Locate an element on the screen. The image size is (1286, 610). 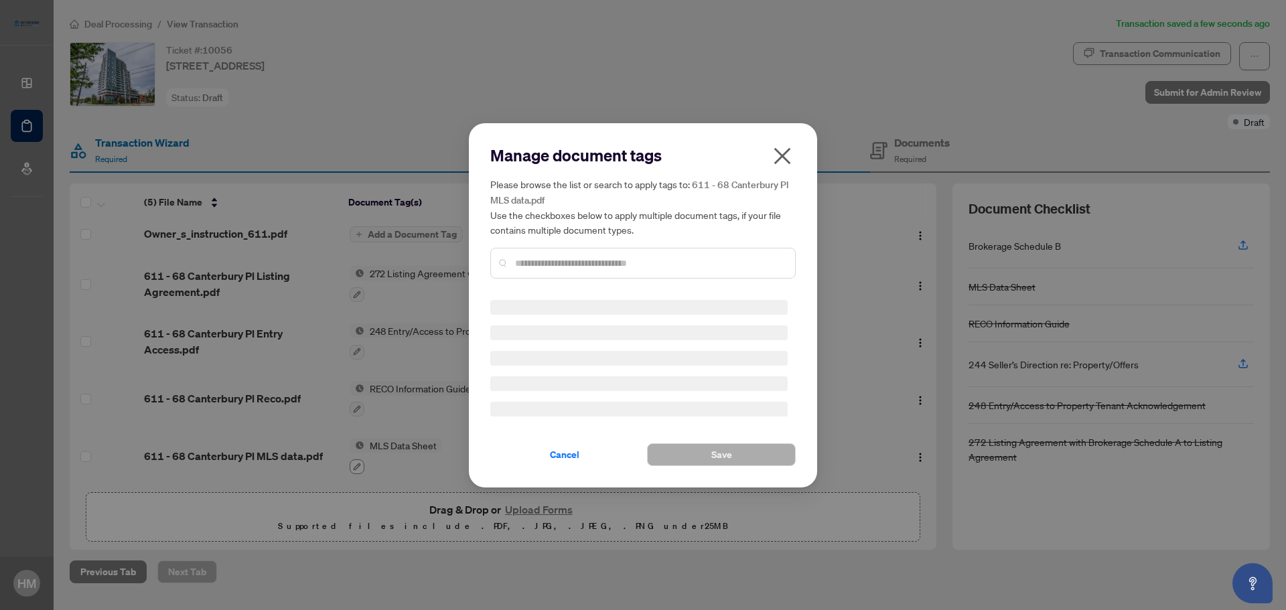
button: Cancel is located at coordinates (564, 455).